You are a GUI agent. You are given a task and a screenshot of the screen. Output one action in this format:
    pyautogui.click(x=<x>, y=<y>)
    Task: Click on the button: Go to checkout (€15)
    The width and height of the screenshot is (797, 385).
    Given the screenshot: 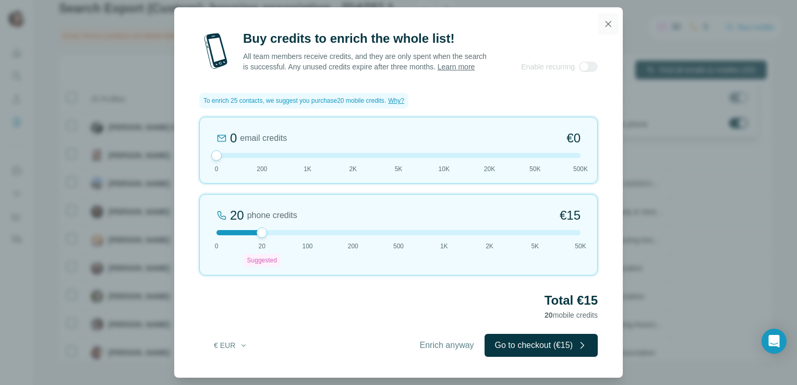 What is the action you would take?
    pyautogui.click(x=541, y=345)
    